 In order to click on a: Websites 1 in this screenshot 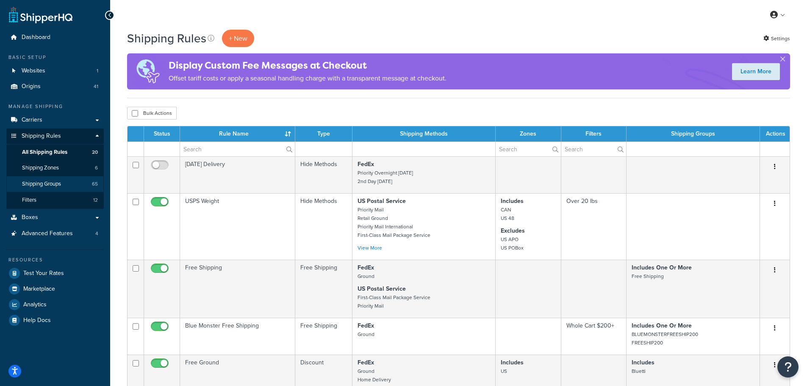, I will do `click(55, 71)`.